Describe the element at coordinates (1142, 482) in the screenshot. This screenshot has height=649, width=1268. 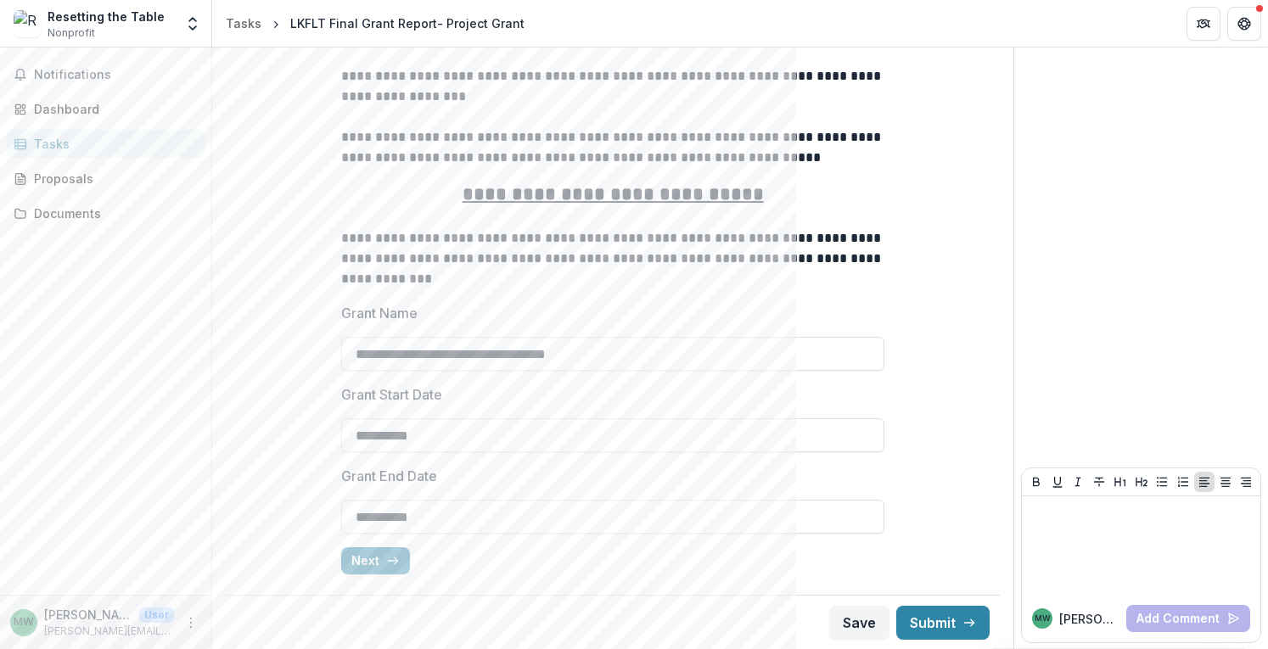
I see `button: Heading 2` at that location.